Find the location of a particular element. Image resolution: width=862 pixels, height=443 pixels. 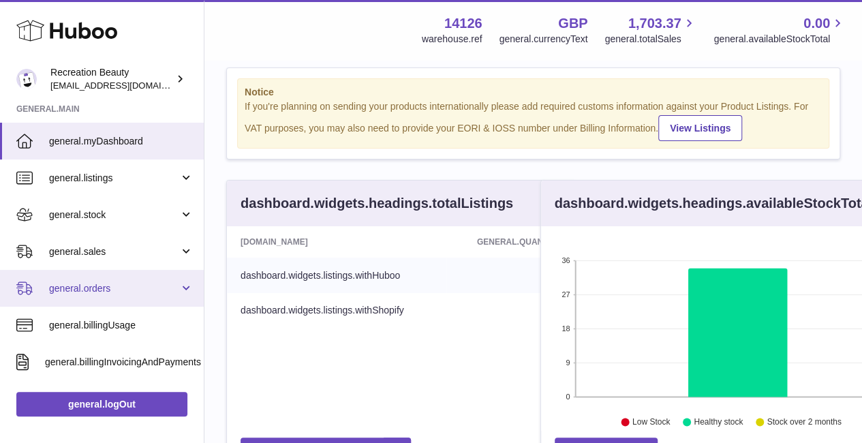

div: general.currencyText is located at coordinates (544, 39).